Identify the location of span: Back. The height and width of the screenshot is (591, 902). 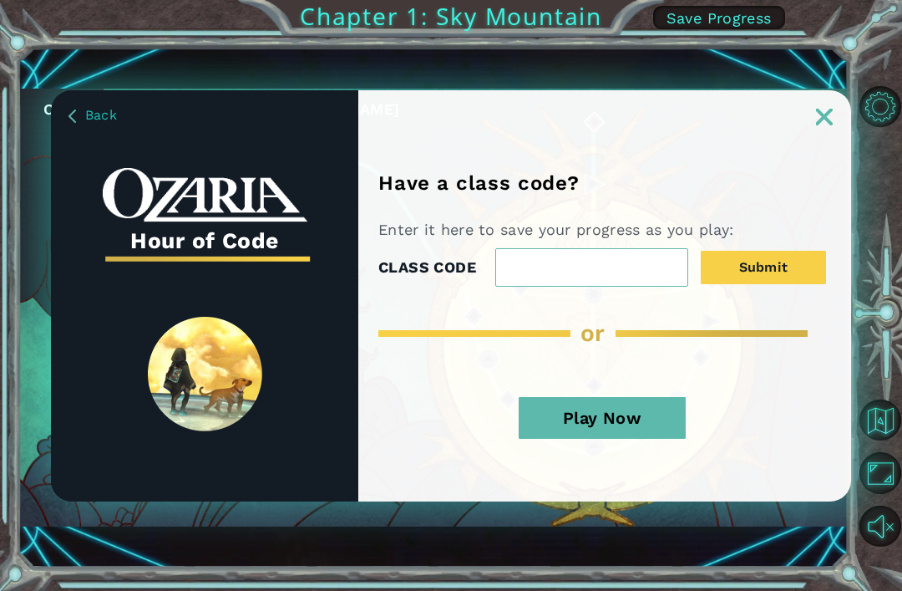
(101, 114).